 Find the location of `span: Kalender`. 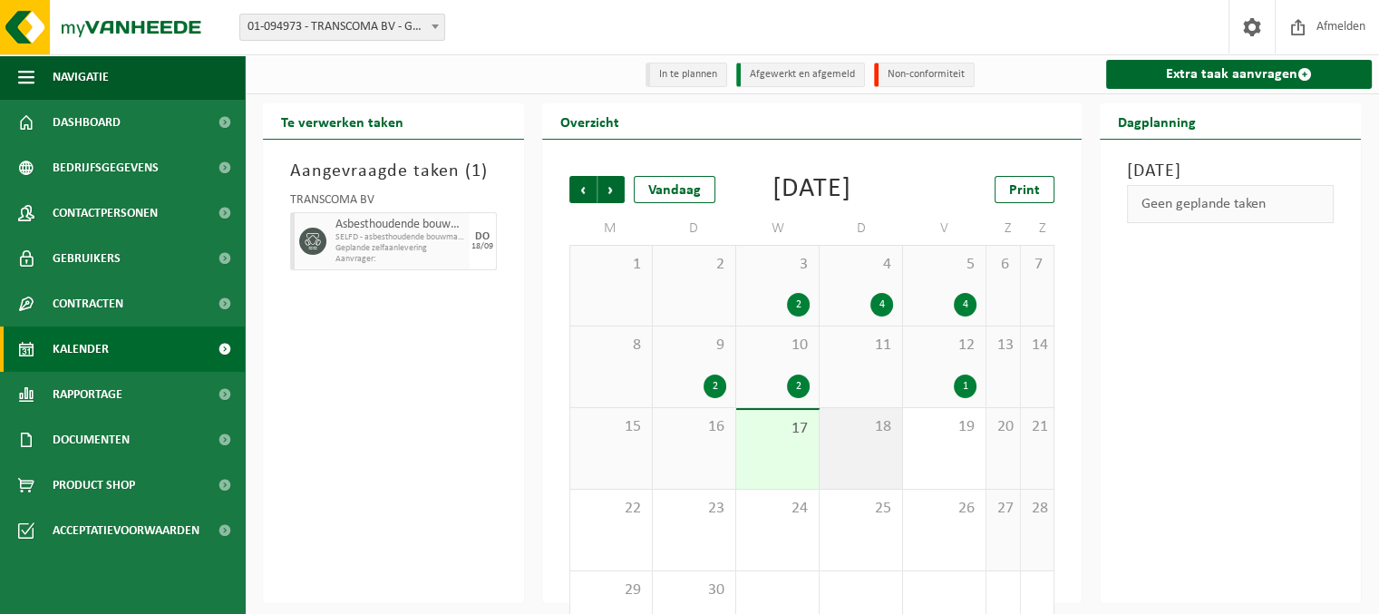

span: Kalender is located at coordinates (81, 349).